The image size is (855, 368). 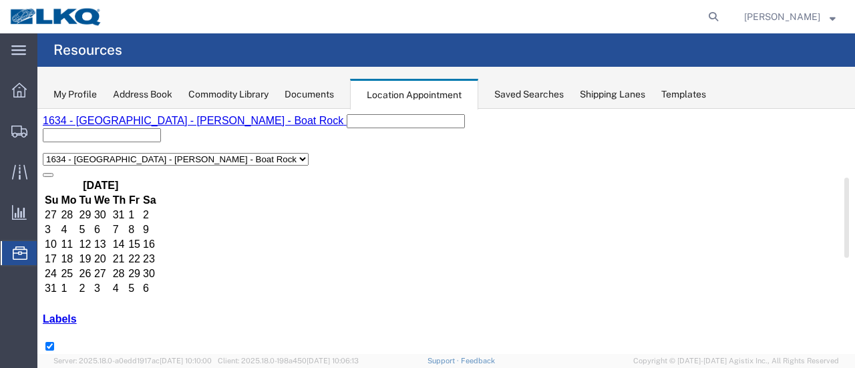 What do you see at coordinates (14, 136) in the screenshot?
I see `td: 10` at bounding box center [14, 136].